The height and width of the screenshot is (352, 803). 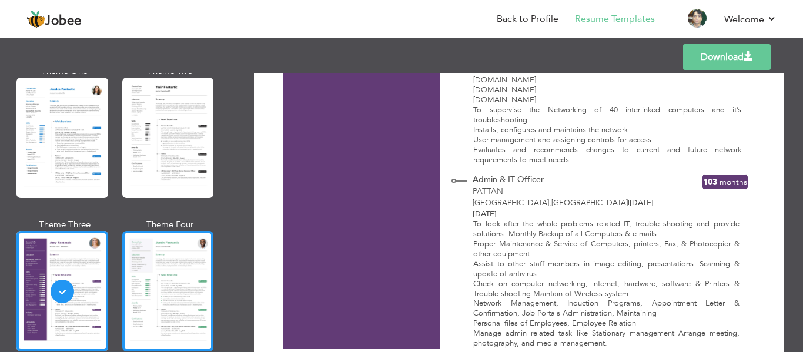 What do you see at coordinates (508, 179) in the screenshot?
I see `span: Admin & IT Officer` at bounding box center [508, 179].